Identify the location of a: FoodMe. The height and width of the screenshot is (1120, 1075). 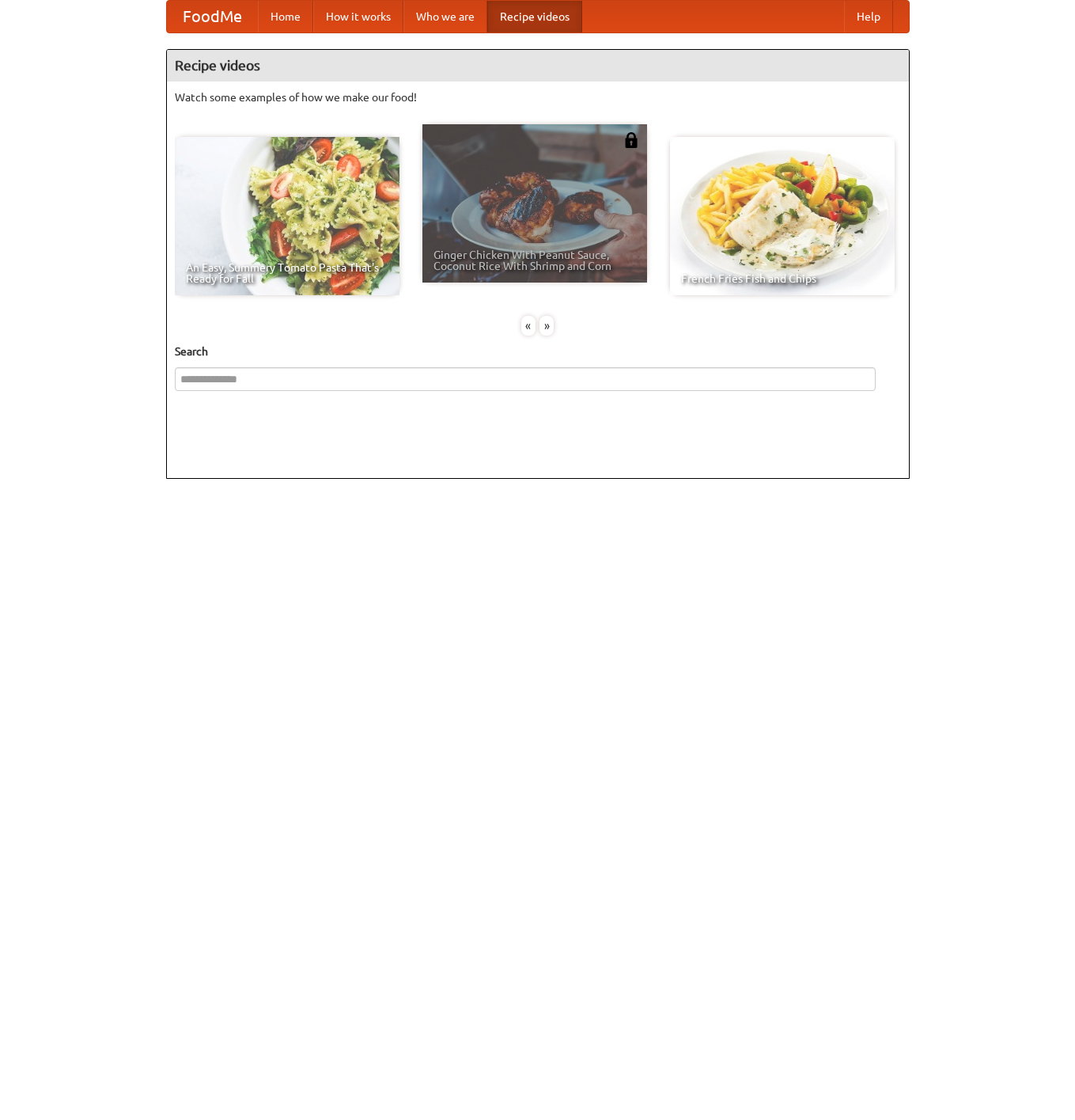
(212, 17).